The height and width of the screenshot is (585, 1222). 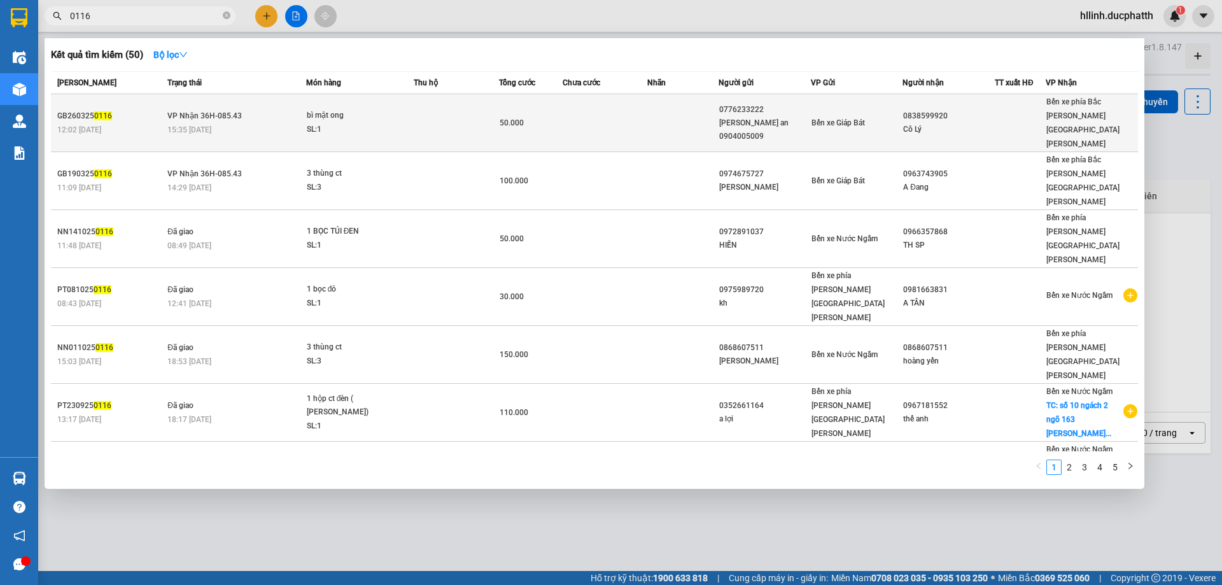 What do you see at coordinates (110, 405) in the screenshot?
I see `div: PT230925` at bounding box center [110, 405].